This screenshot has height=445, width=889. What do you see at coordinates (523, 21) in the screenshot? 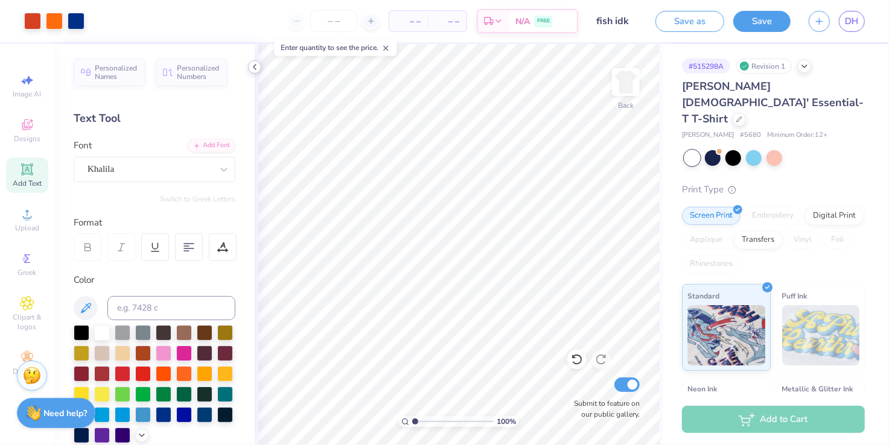
I see `span: N/A` at bounding box center [523, 21].